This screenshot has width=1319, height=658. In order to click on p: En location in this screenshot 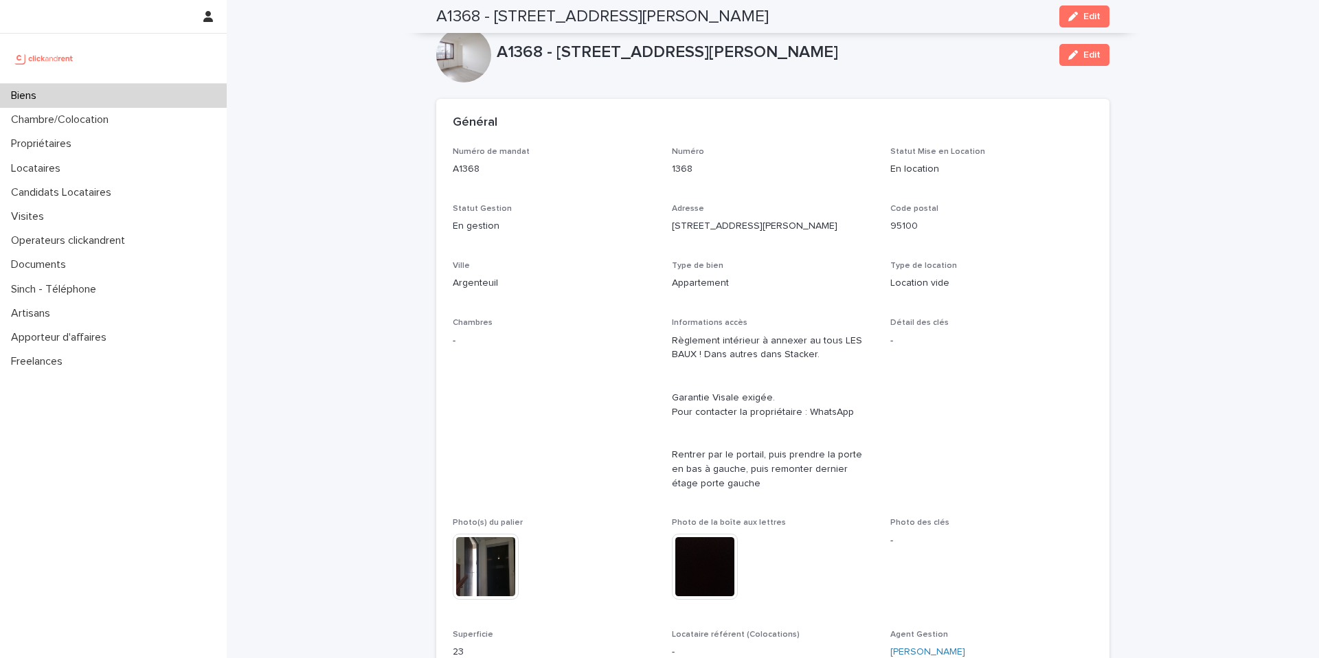, I will do `click(992, 169)`.